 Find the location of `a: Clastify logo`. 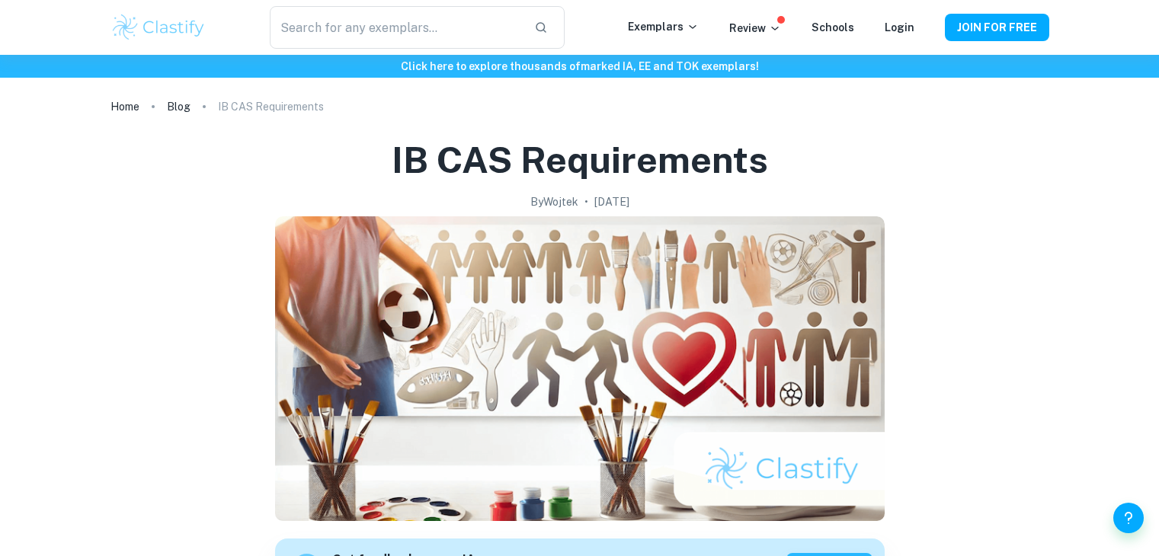

a: Clastify logo is located at coordinates (159, 27).